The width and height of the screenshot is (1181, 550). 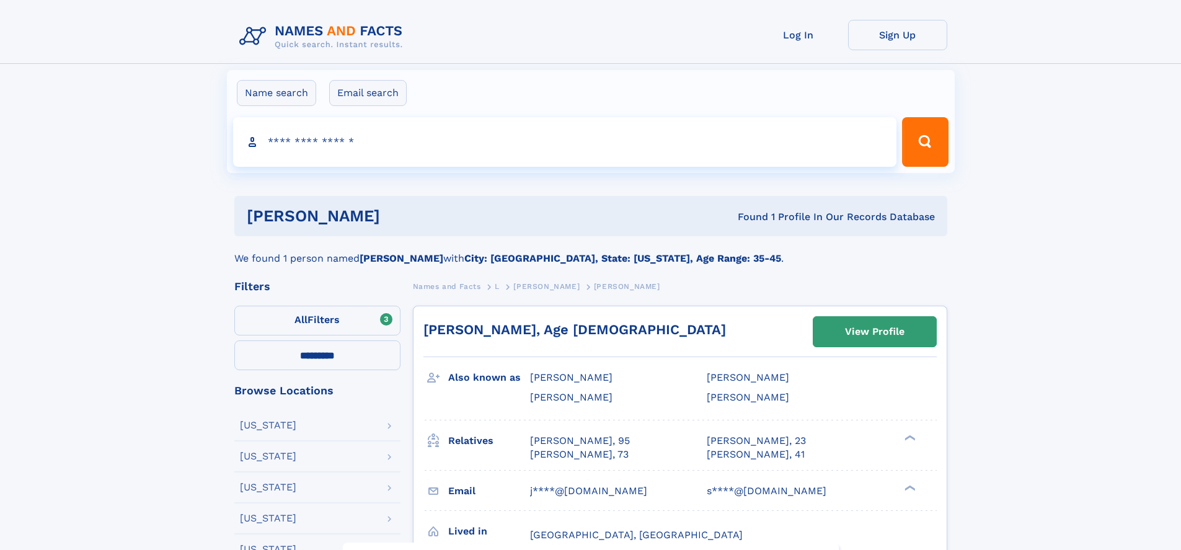 I want to click on a: View Profile, so click(x=875, y=332).